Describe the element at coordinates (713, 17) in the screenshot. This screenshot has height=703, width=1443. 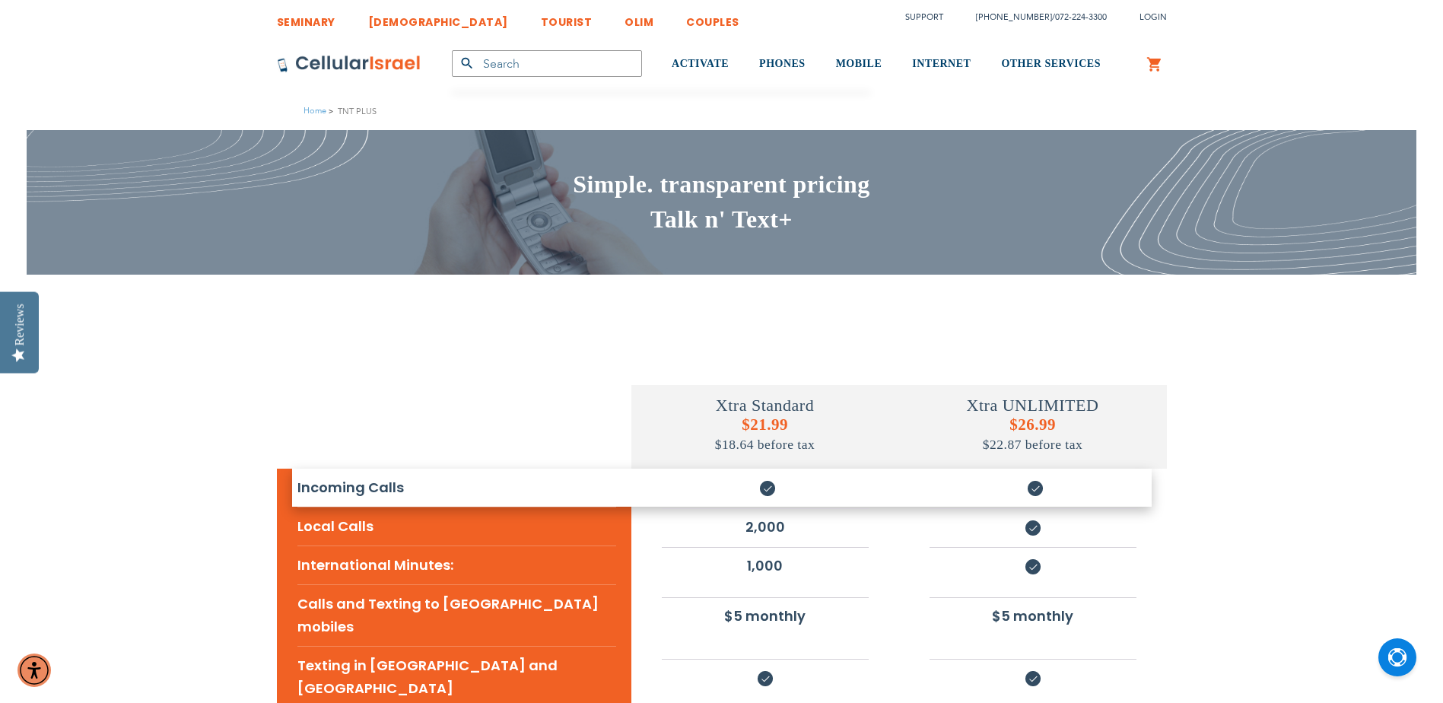
I see `a: COUPLES` at that location.